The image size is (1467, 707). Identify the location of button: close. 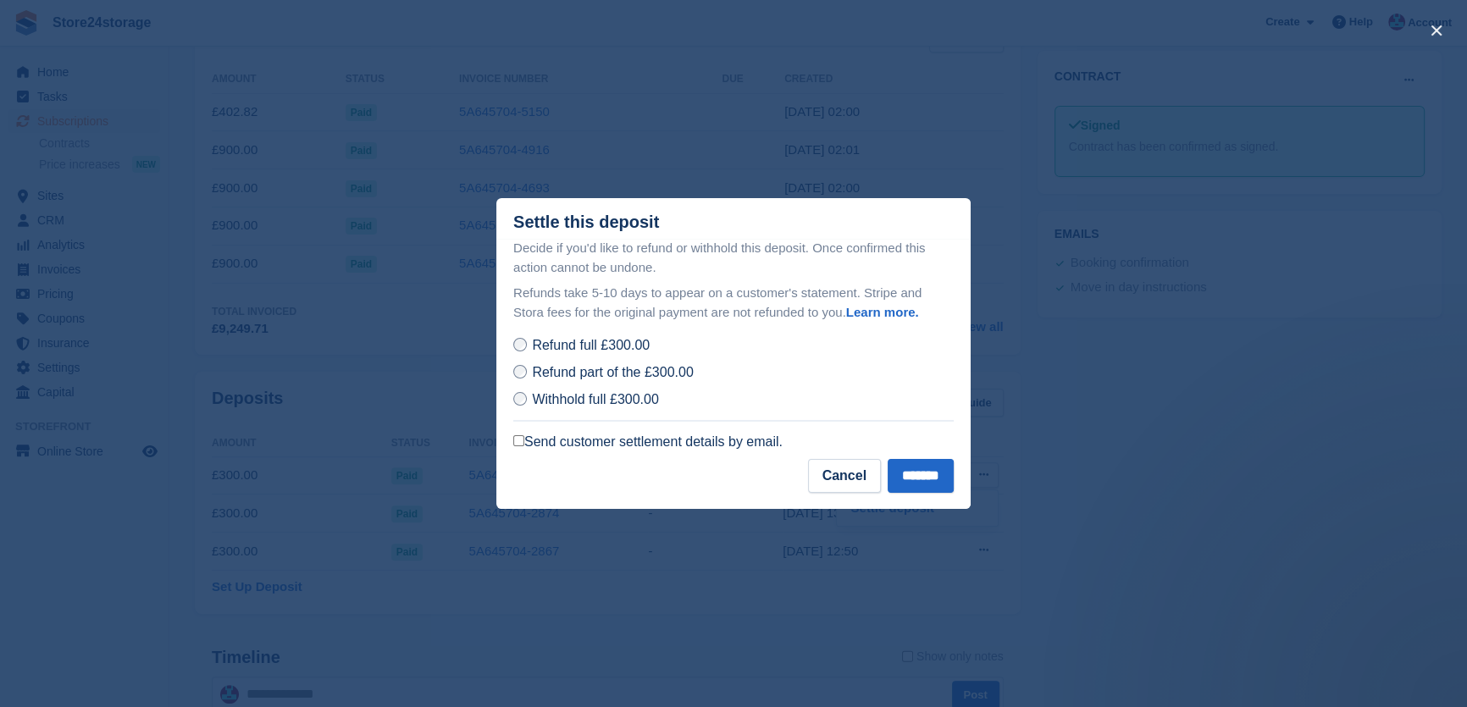
(1437, 30).